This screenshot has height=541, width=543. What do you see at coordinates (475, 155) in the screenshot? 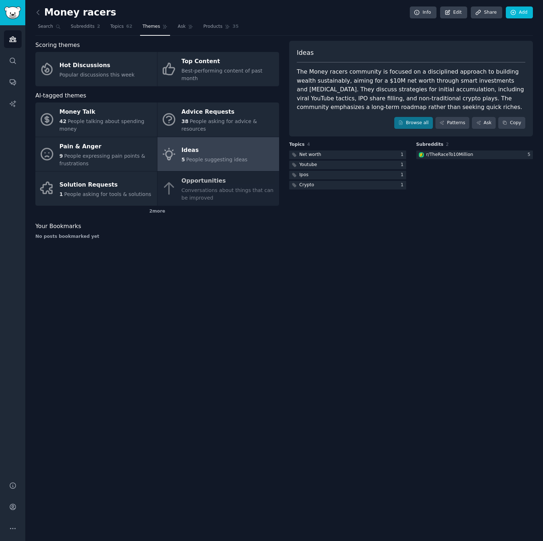
I see `a: TheRaceTo10Millionr/TheRaceTo10Million5` at bounding box center [475, 155].